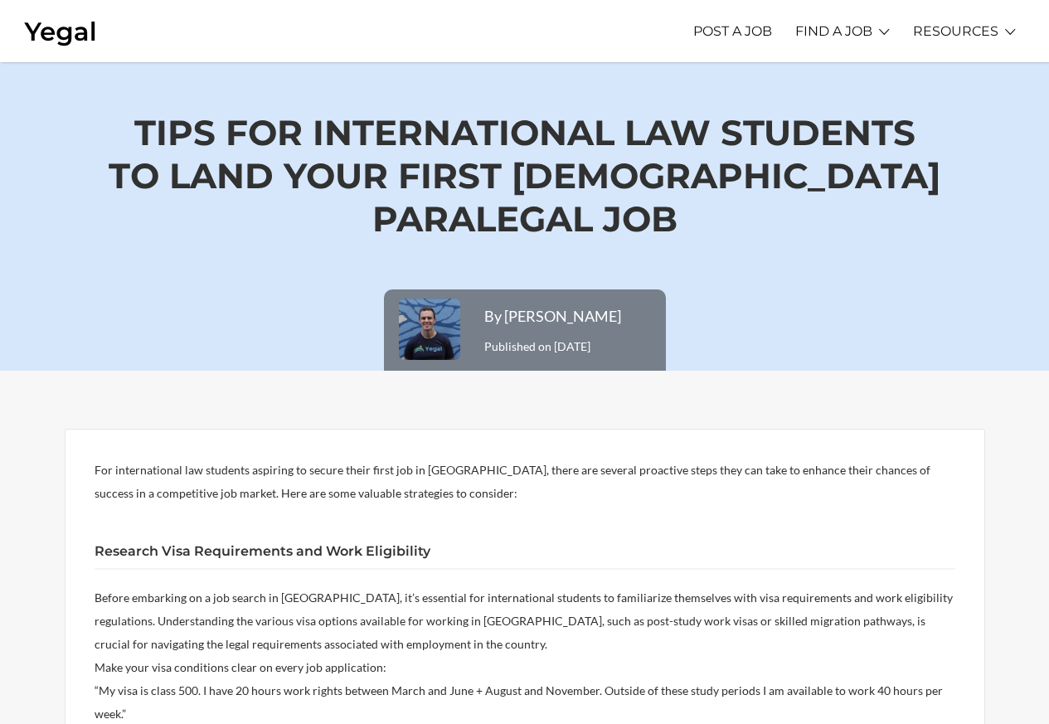 The height and width of the screenshot is (724, 1049). I want to click on img: Photo, so click(430, 329).